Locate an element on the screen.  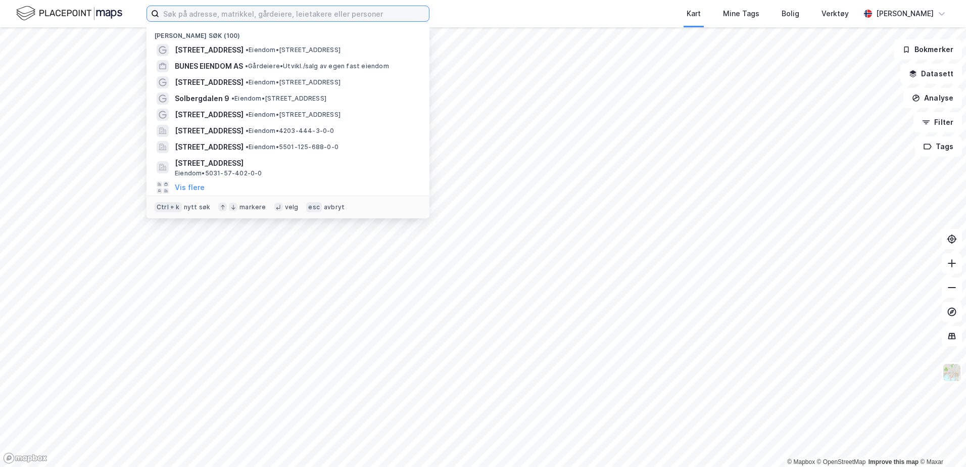
div: Ctrl + k is located at coordinates (168, 207).